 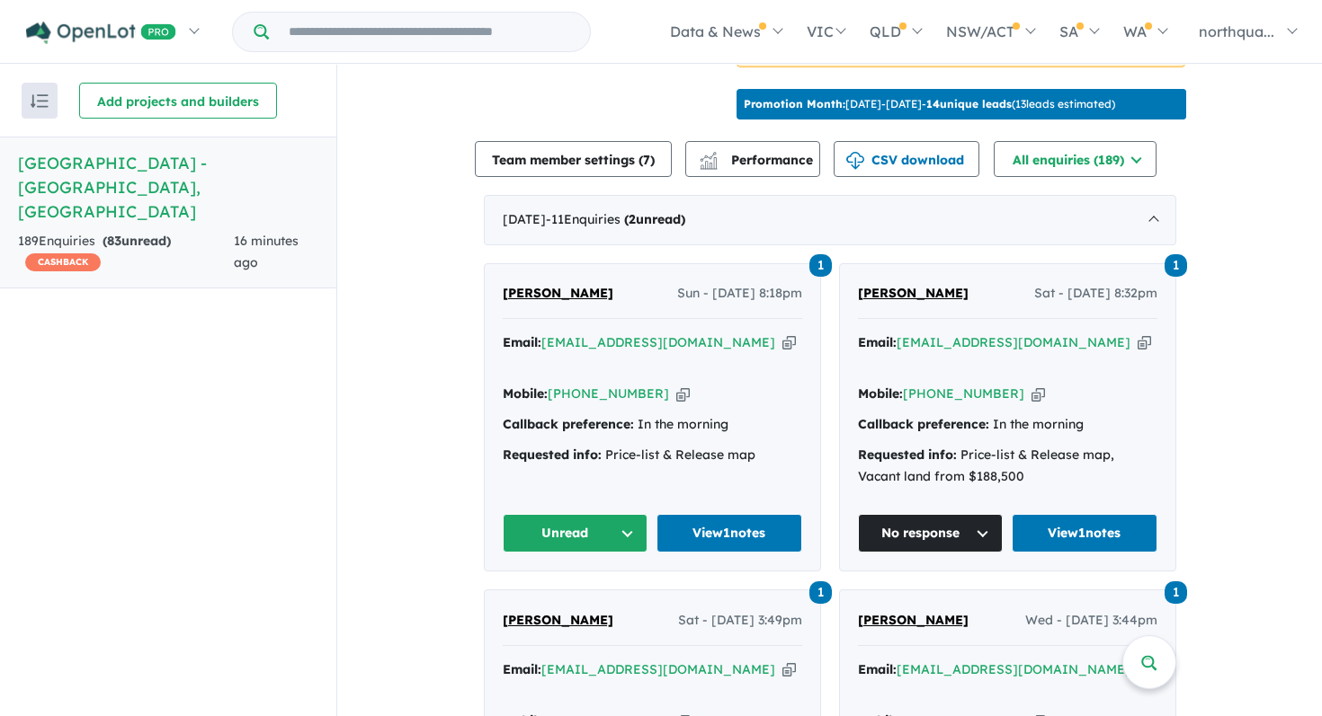 I want to click on b: Promotion Month:, so click(x=794, y=103).